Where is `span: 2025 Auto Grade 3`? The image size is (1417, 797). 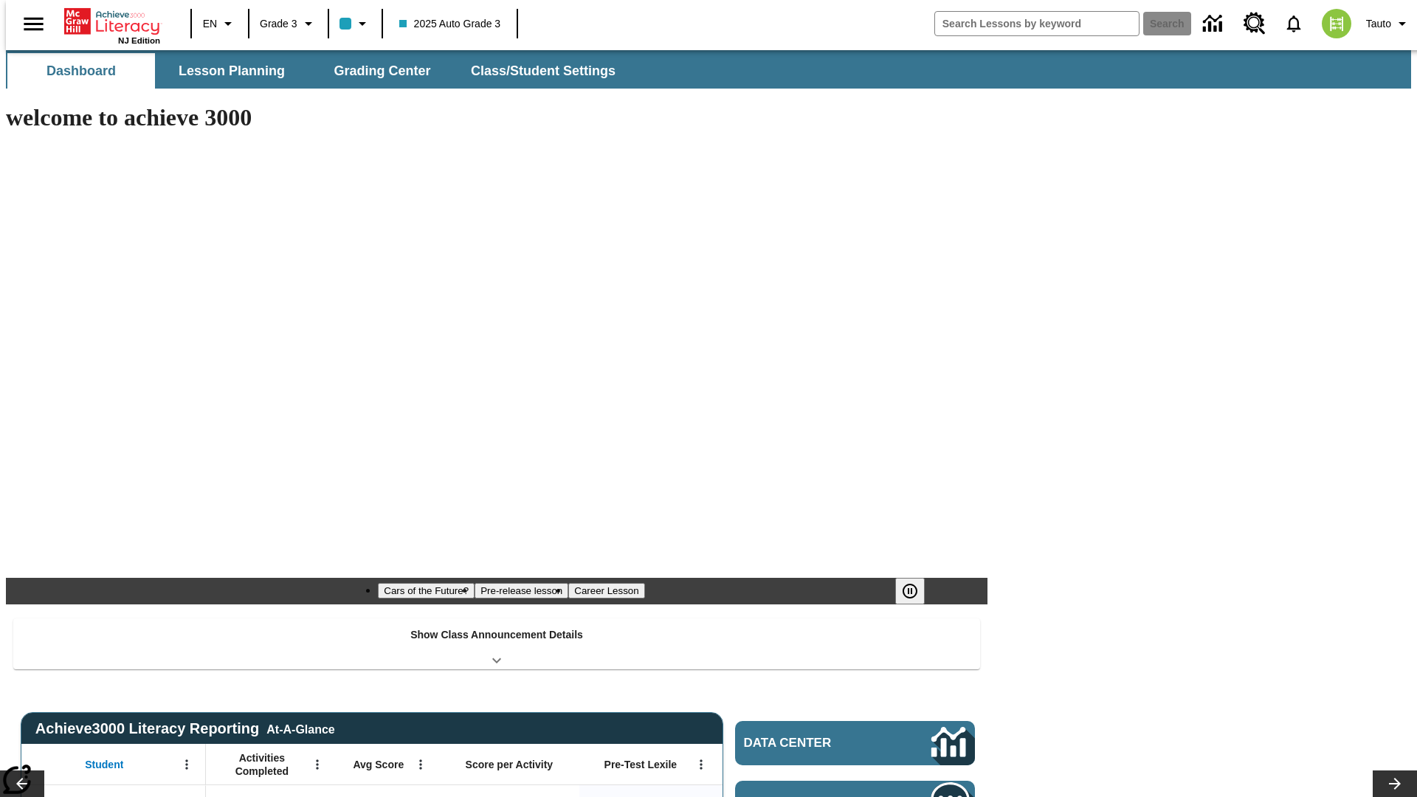 span: 2025 Auto Grade 3 is located at coordinates (450, 24).